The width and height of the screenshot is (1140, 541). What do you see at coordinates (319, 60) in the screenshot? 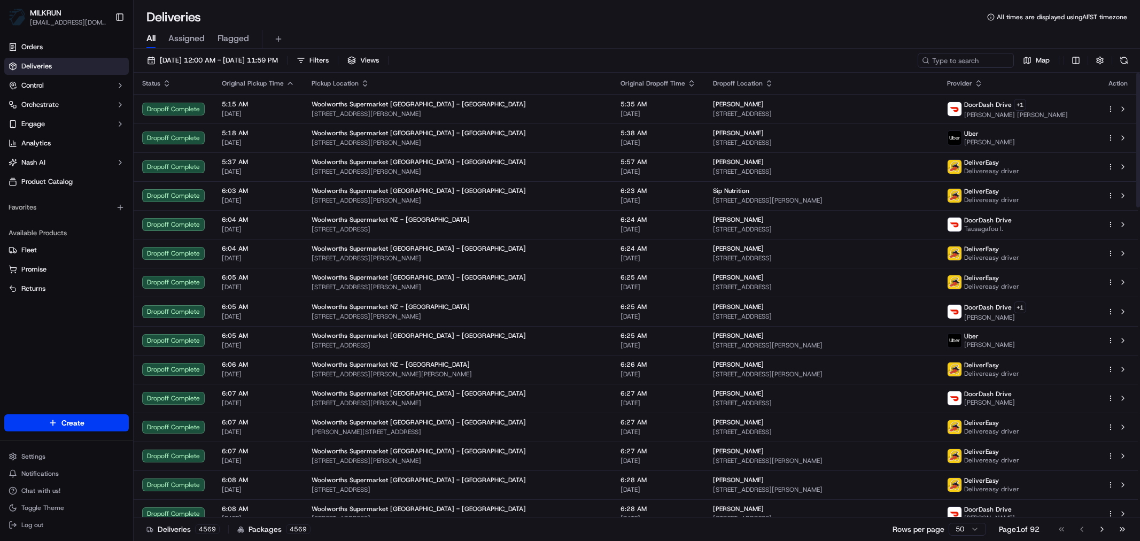
I see `span: Filters` at bounding box center [319, 60].